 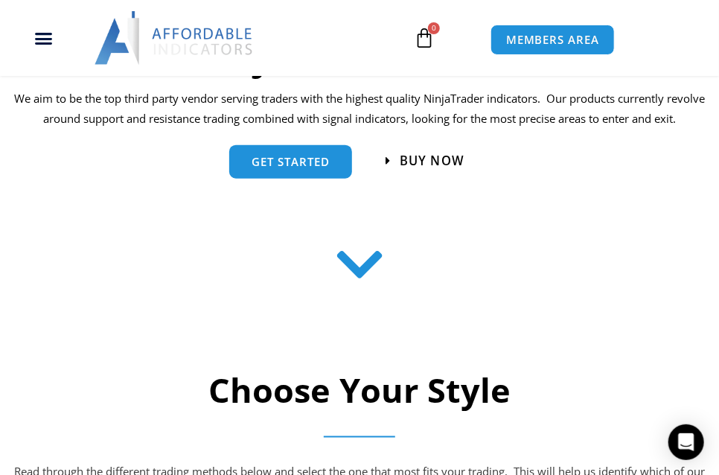 I want to click on div: Menu Toggle, so click(x=44, y=38).